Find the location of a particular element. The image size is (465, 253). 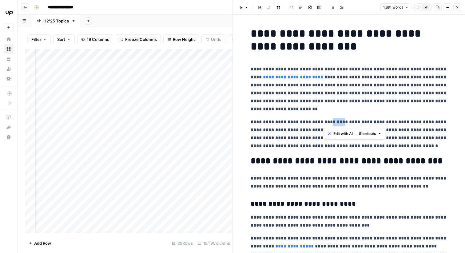

button: Filter is located at coordinates (39, 39).